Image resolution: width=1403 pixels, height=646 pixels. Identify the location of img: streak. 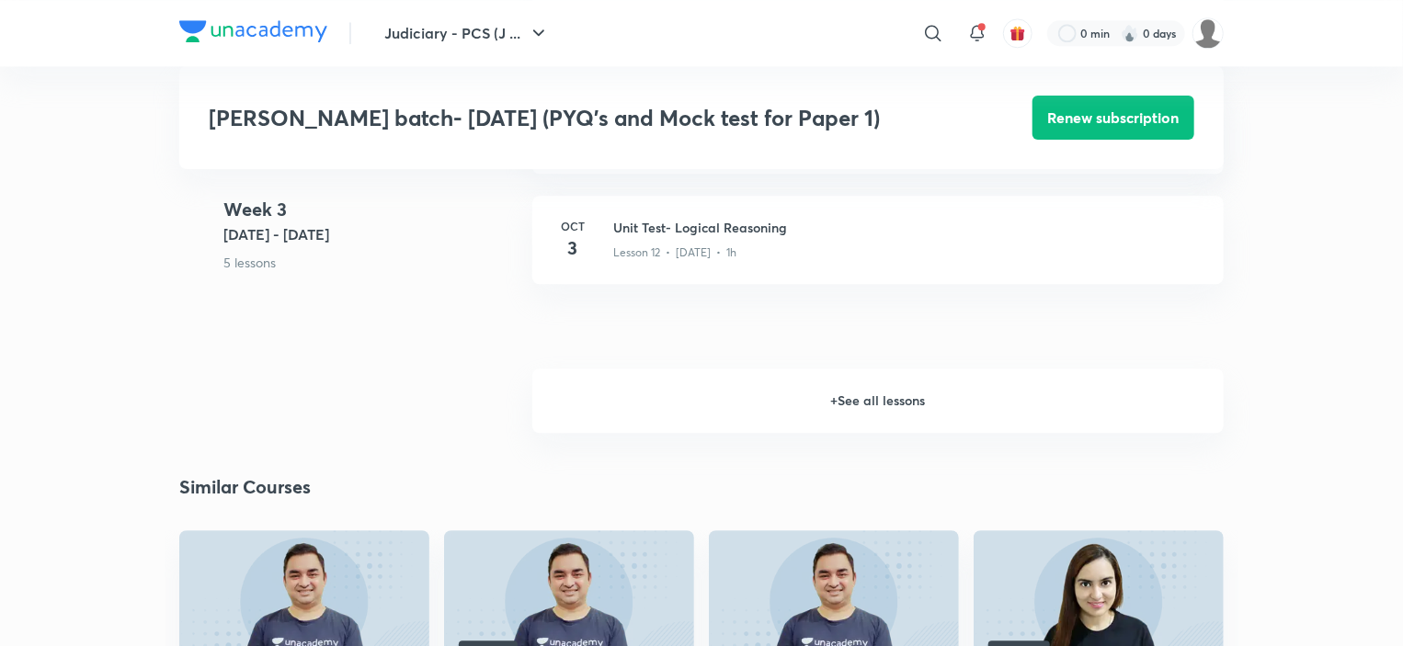
(1130, 33).